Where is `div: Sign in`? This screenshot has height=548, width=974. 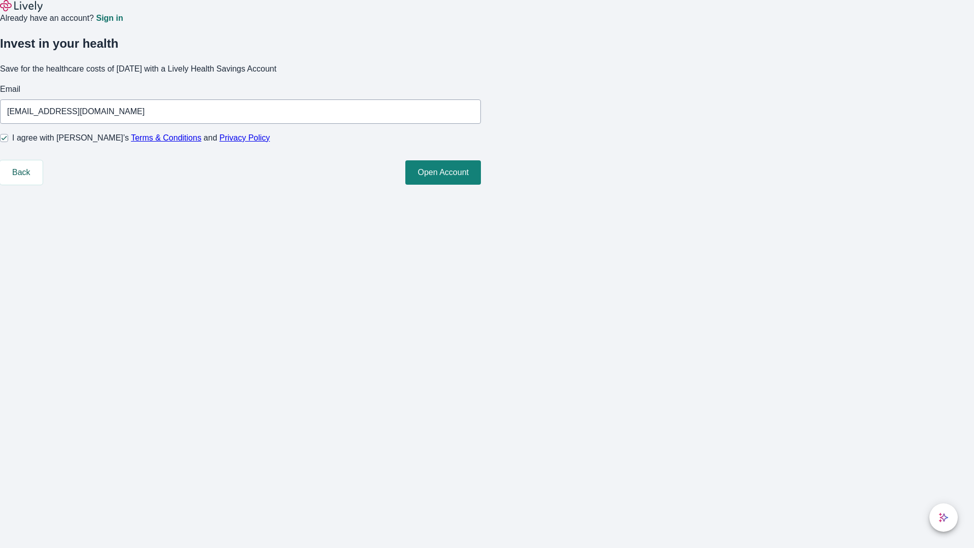
div: Sign in is located at coordinates (109, 18).